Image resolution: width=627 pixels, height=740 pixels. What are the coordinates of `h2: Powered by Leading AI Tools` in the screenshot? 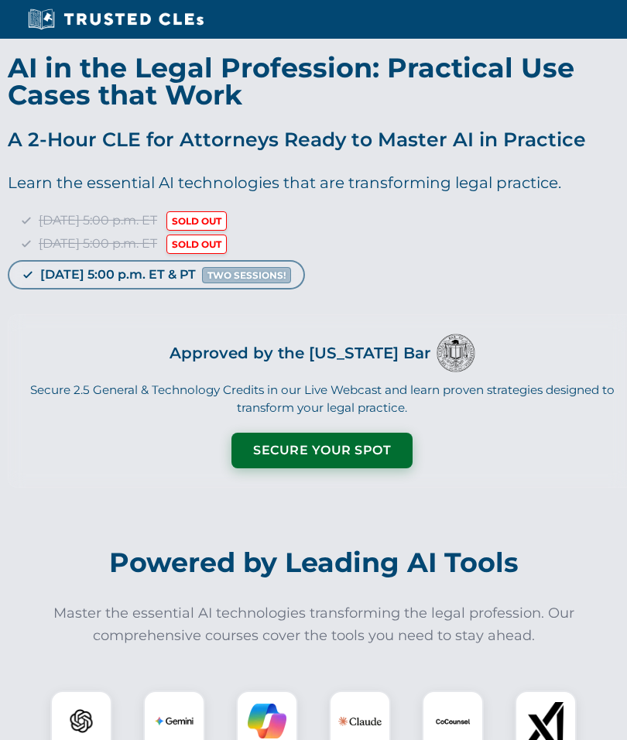 It's located at (314, 563).